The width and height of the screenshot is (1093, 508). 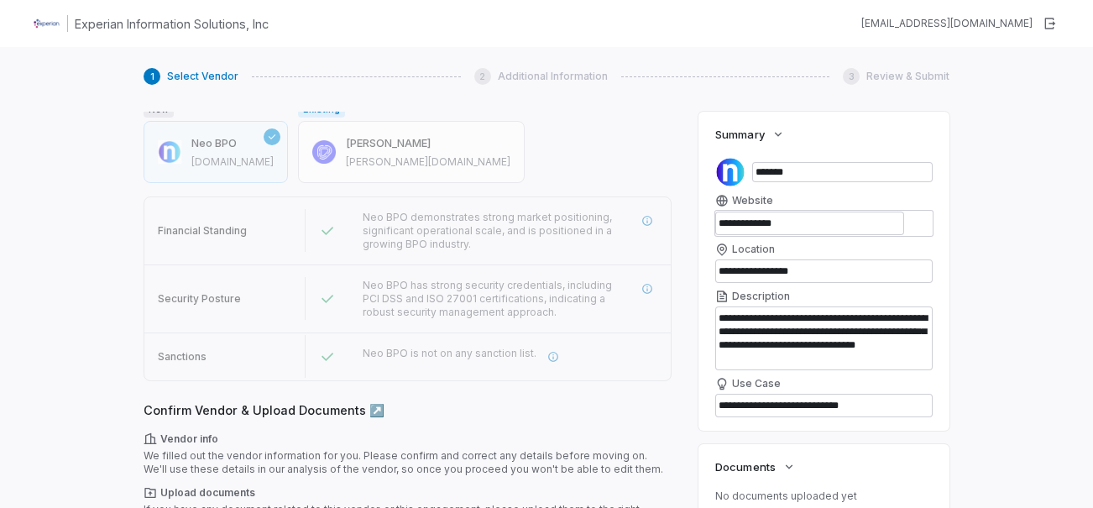 What do you see at coordinates (824, 405) in the screenshot?
I see `textarea: Use Case` at bounding box center [824, 405].